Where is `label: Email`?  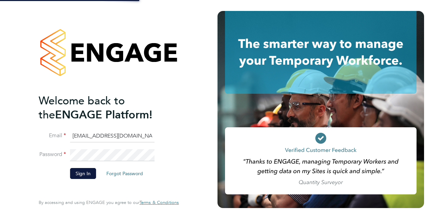
label: Email is located at coordinates (52, 136).